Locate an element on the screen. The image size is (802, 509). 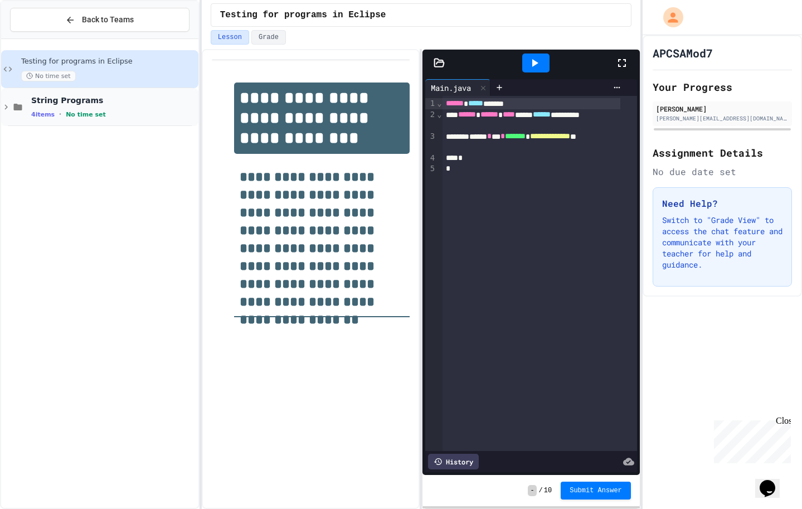
div: 3 is located at coordinates (431, 142).